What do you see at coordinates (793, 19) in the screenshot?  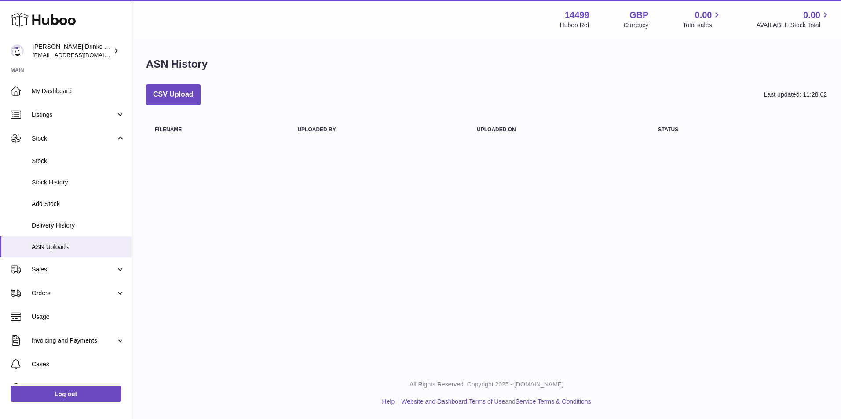 I see `a: 0.00 AVAILABLE Stock Total` at bounding box center [793, 19].